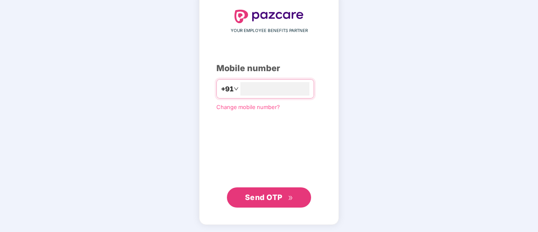 The height and width of the screenshot is (232, 538). I want to click on a: Change mobile number?, so click(248, 107).